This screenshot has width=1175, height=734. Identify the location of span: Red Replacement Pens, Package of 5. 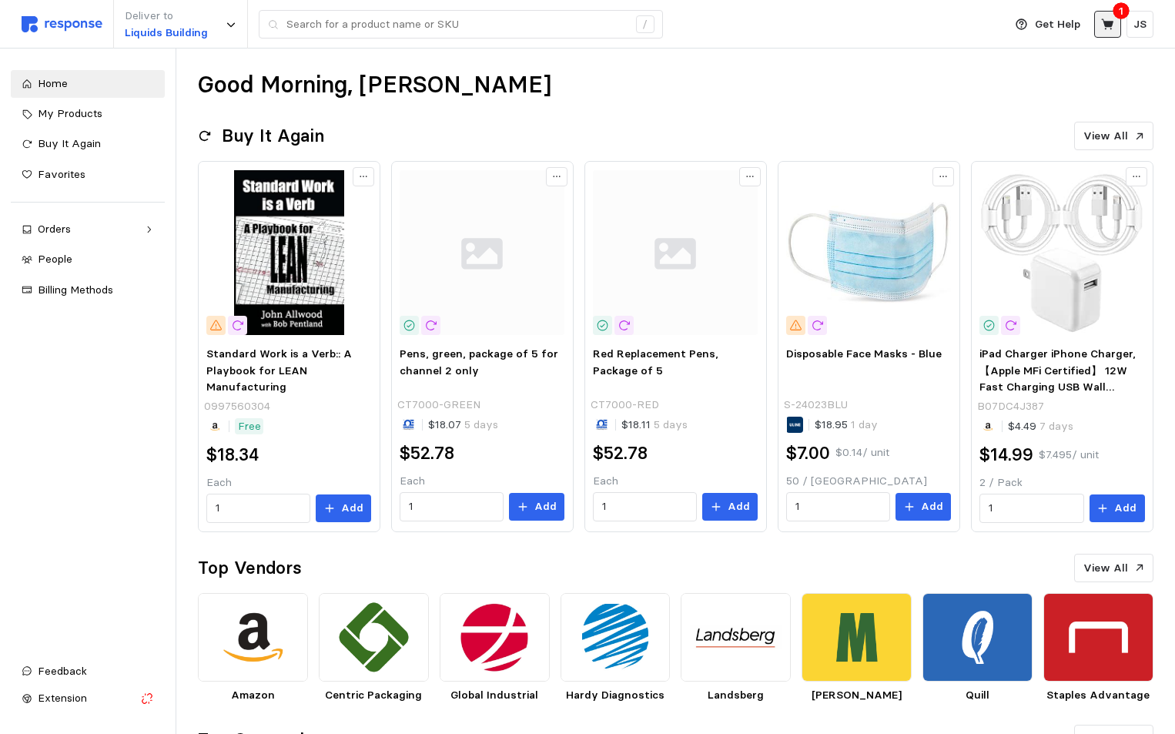
(655, 362).